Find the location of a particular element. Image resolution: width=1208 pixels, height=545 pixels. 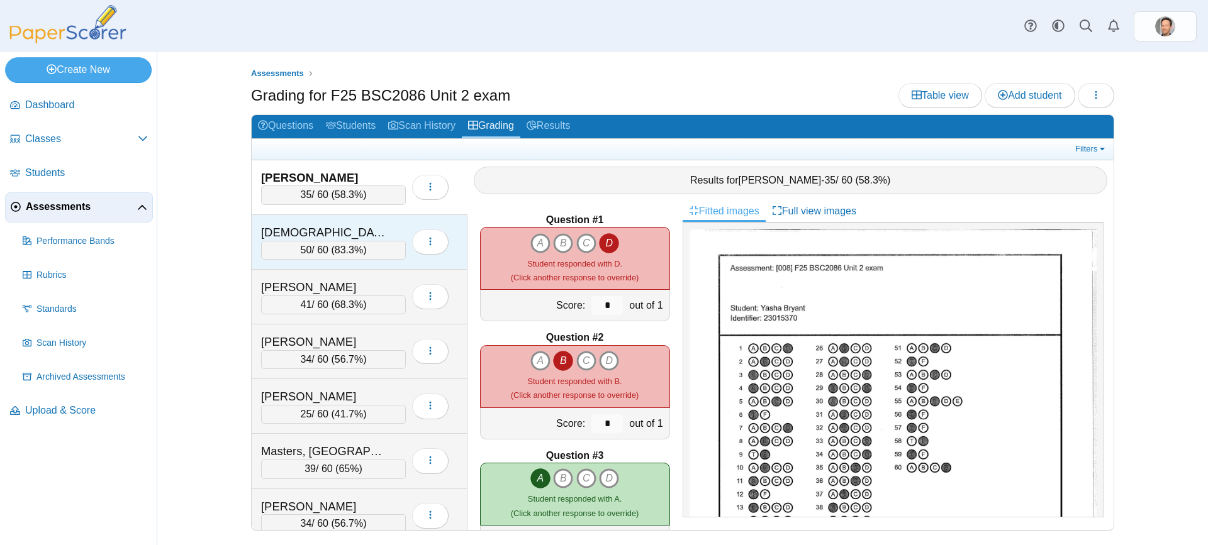

span: Student responded with D. is located at coordinates (574, 264).